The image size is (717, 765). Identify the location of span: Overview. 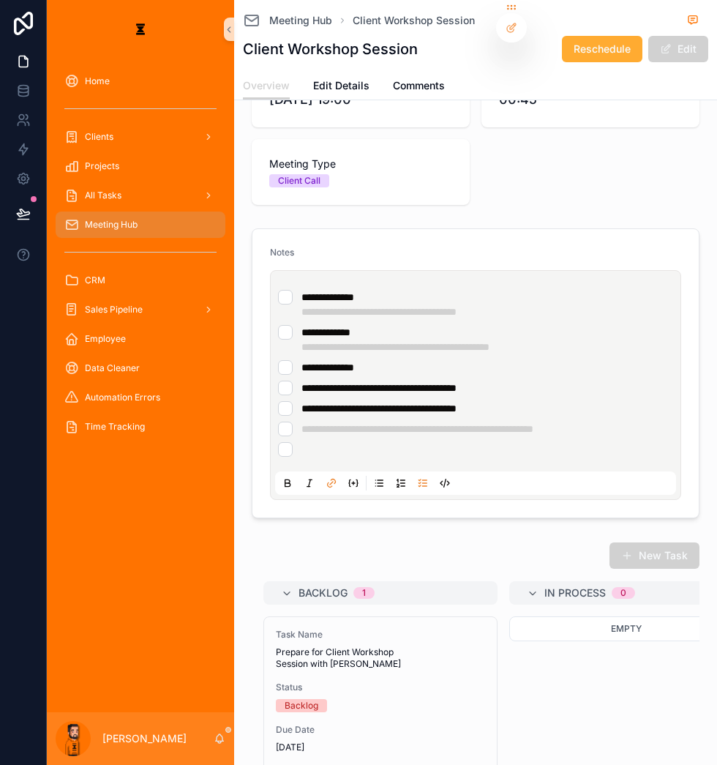
(266, 86).